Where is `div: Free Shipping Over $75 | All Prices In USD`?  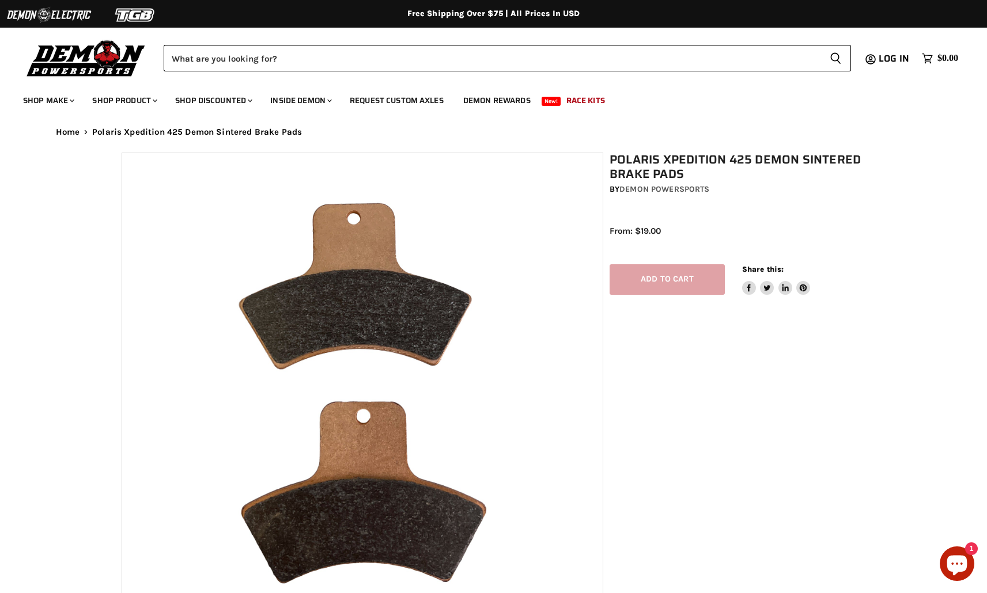 div: Free Shipping Over $75 | All Prices In USD is located at coordinates (494, 14).